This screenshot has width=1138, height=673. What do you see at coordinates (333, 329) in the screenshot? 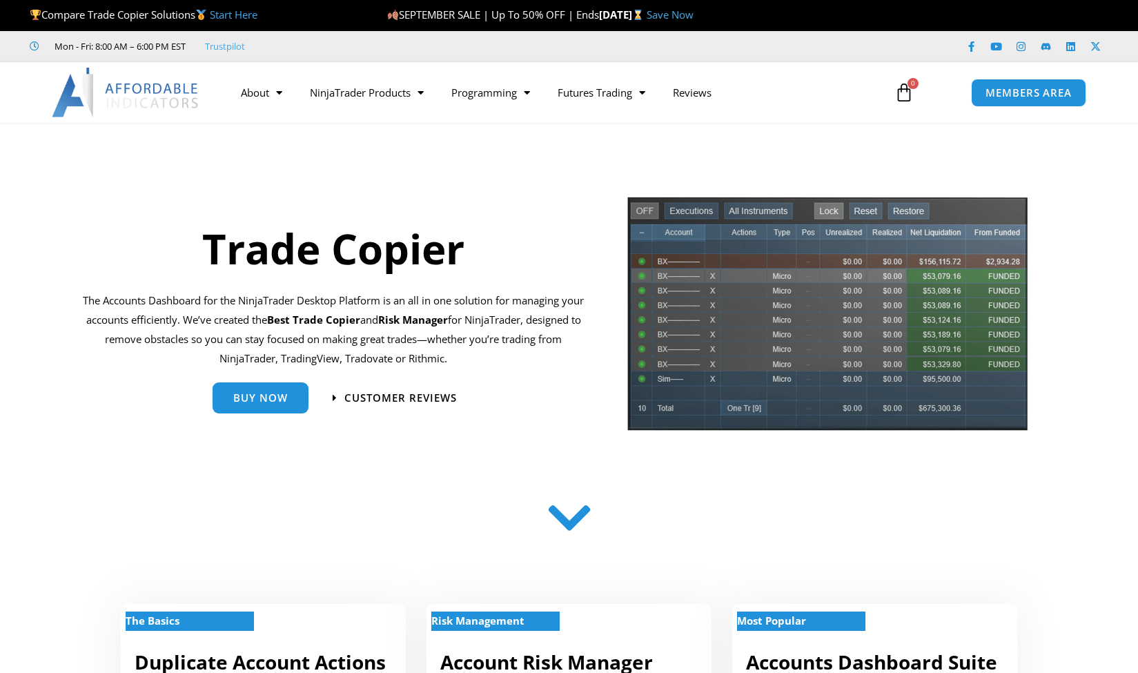
I see `p: The Accounts Dashboard for the NinjaTrader Desktop Platform is an all in one solution for managin...` at bounding box center [333, 329].